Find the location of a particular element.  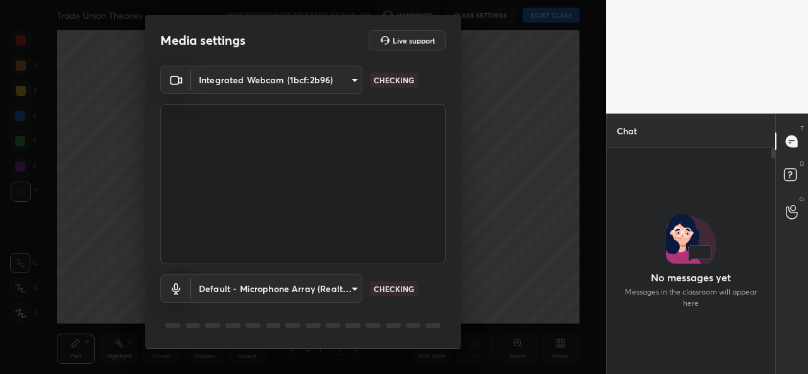

h5: Live support is located at coordinates (413, 40).